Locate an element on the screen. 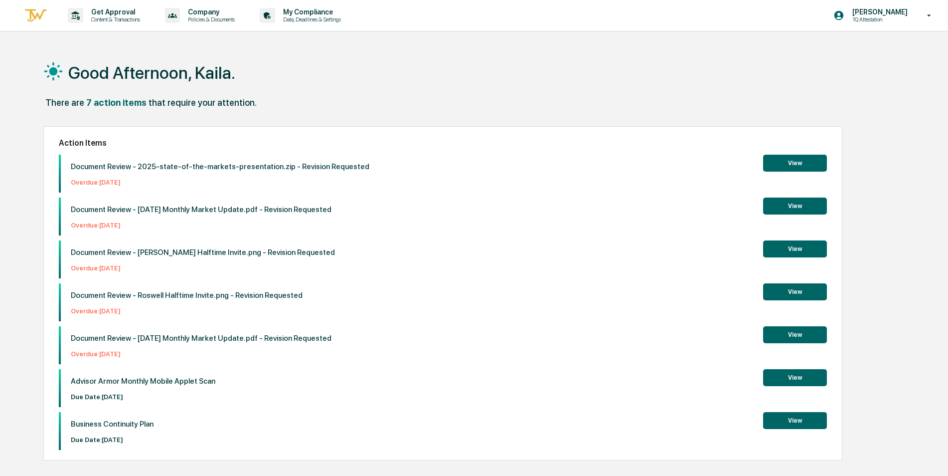  p: Data, Deadlines & Settings is located at coordinates (311, 19).